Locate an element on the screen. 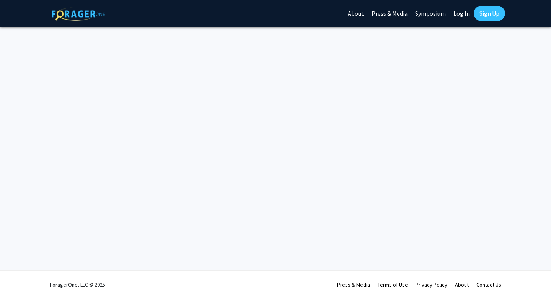 The width and height of the screenshot is (551, 298). a: Privacy Policy is located at coordinates (432, 285).